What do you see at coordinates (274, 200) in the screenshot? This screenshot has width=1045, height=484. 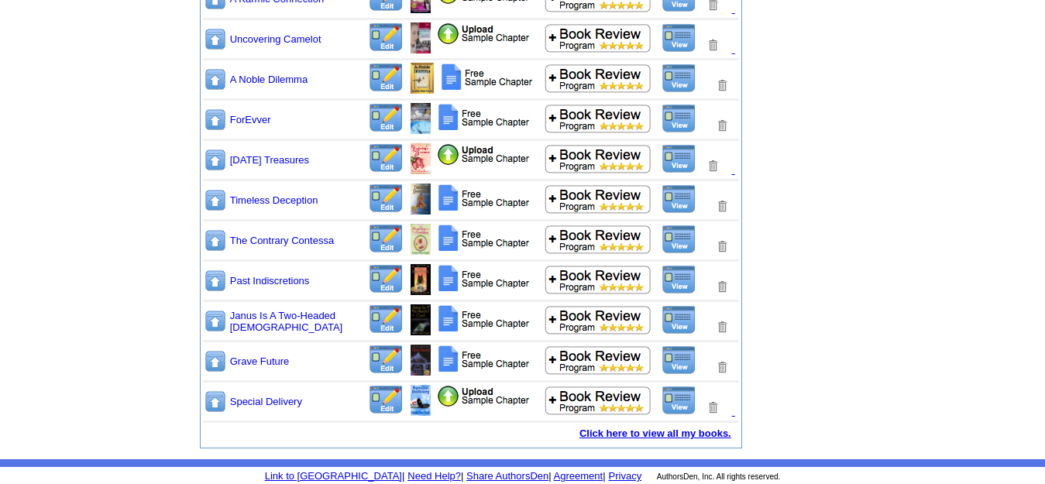 I see `a: Timeless Deception` at bounding box center [274, 200].